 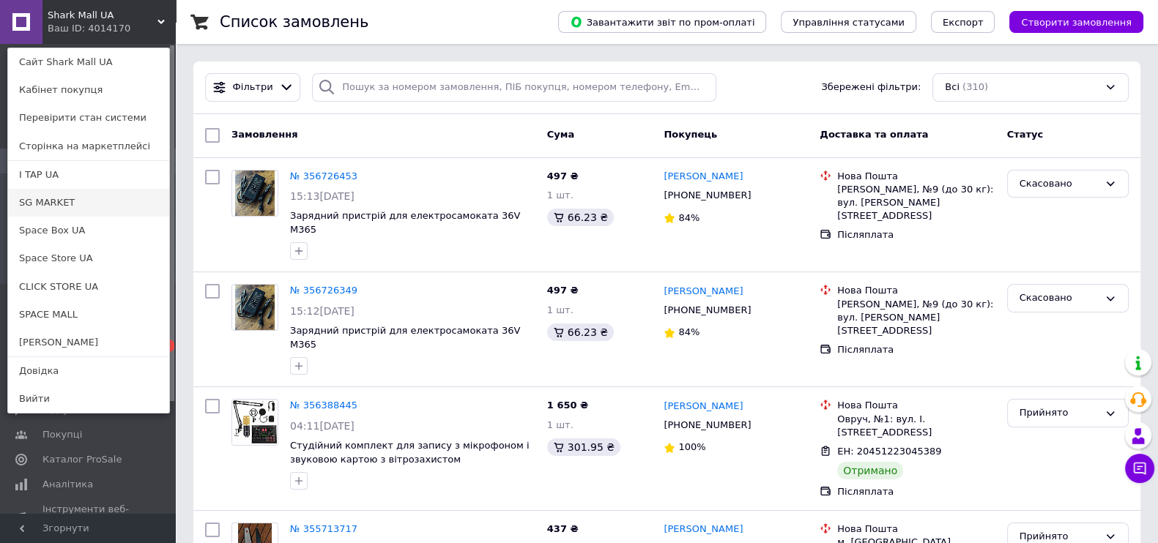 What do you see at coordinates (1059, 413) in the screenshot?
I see `div: Прийнято` at bounding box center [1059, 413].